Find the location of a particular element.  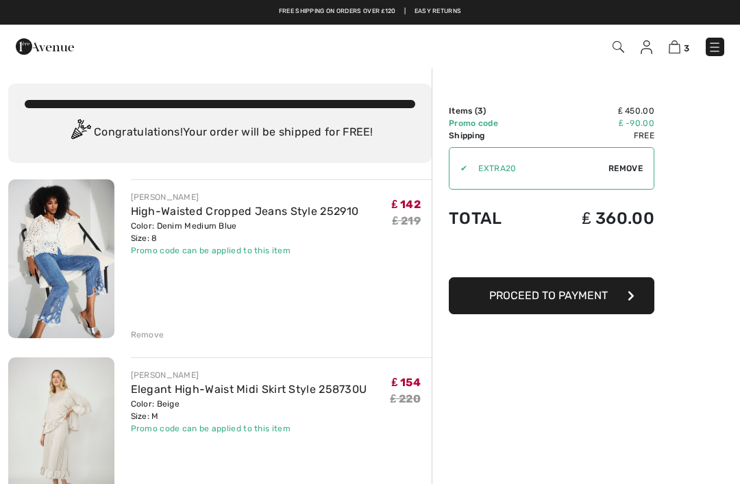

td: Shipping is located at coordinates (492, 136).